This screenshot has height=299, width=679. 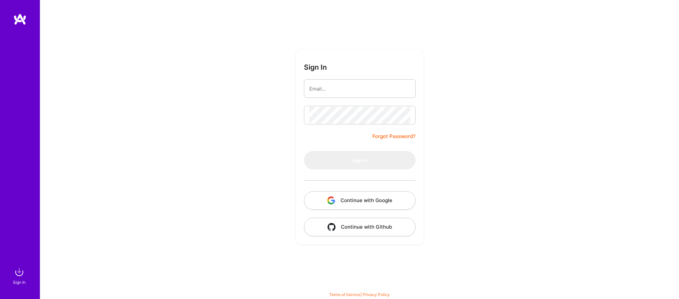 What do you see at coordinates (360, 227) in the screenshot?
I see `button: Continue with Github` at bounding box center [360, 227].